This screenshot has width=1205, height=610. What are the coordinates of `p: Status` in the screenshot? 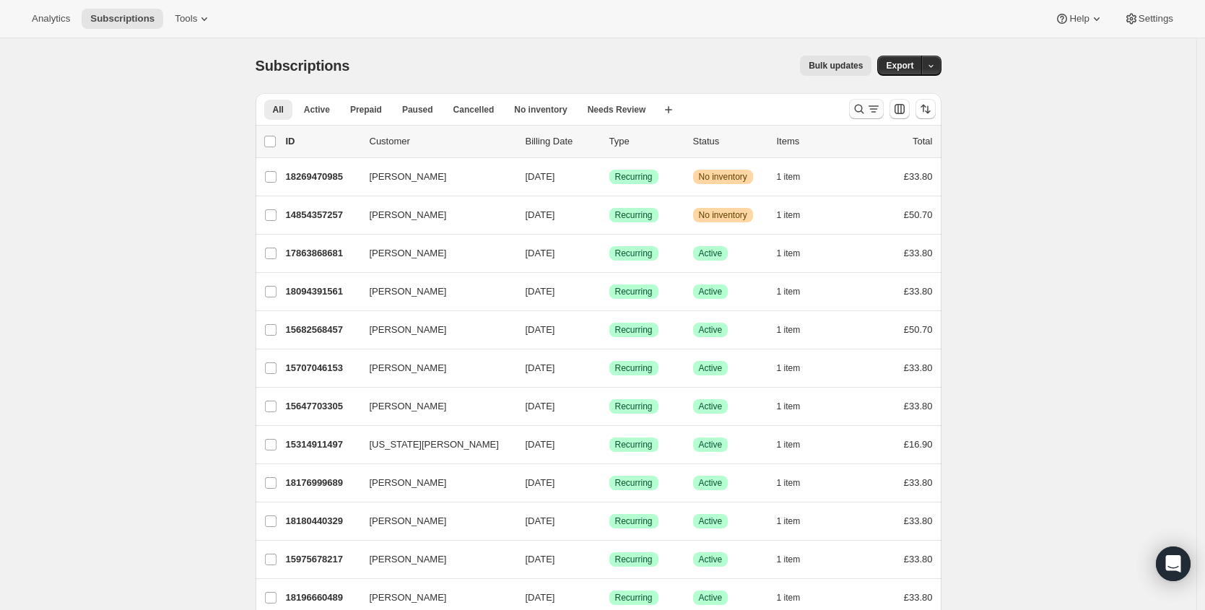 It's located at (729, 142).